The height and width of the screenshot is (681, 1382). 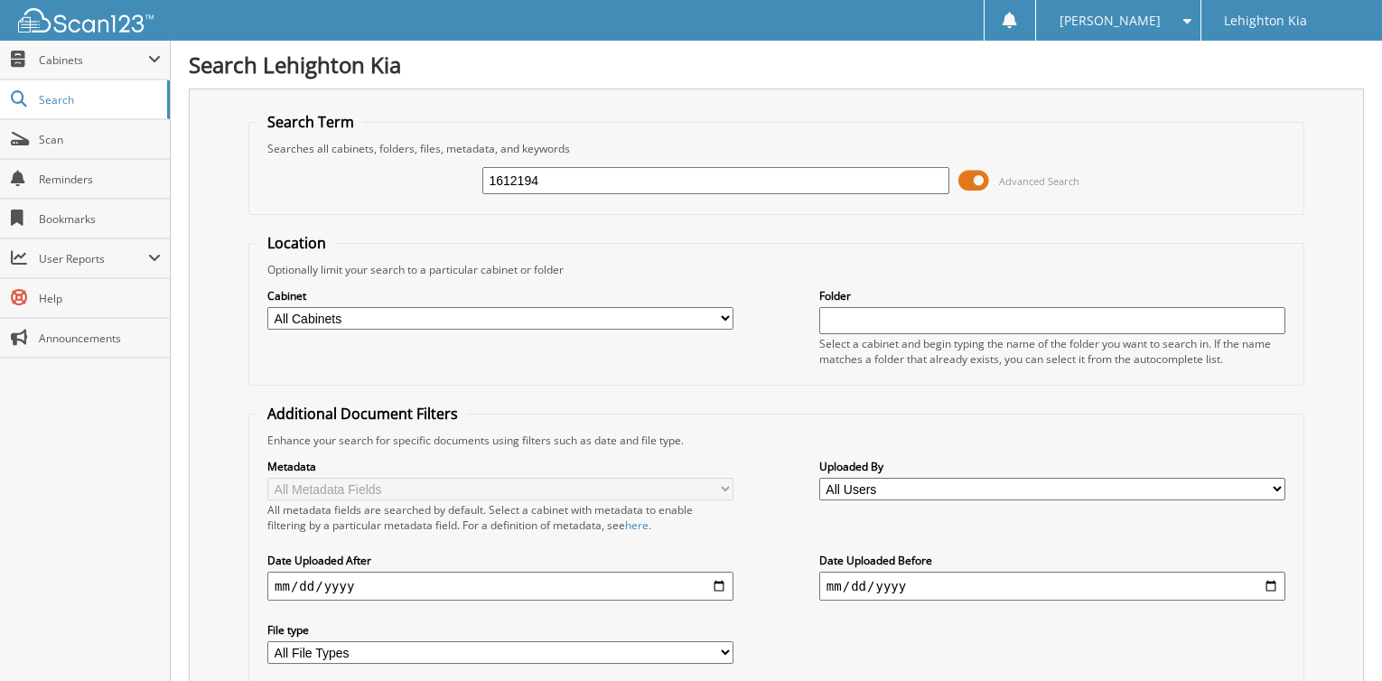 I want to click on span: User Reports, so click(x=93, y=258).